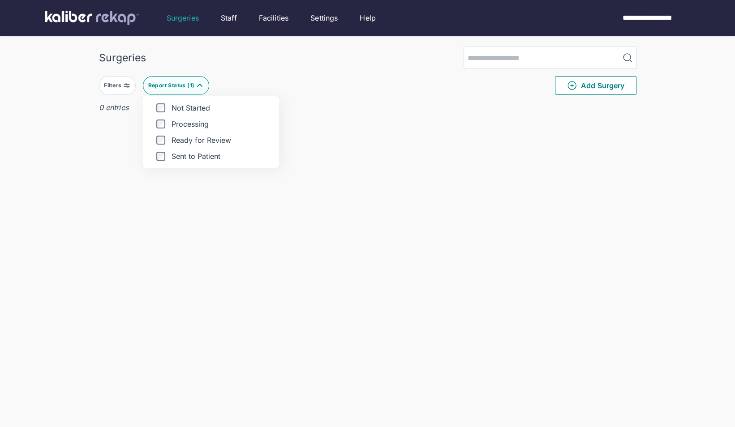 Image resolution: width=735 pixels, height=427 pixels. What do you see at coordinates (368, 18) in the screenshot?
I see `a: Help` at bounding box center [368, 18].